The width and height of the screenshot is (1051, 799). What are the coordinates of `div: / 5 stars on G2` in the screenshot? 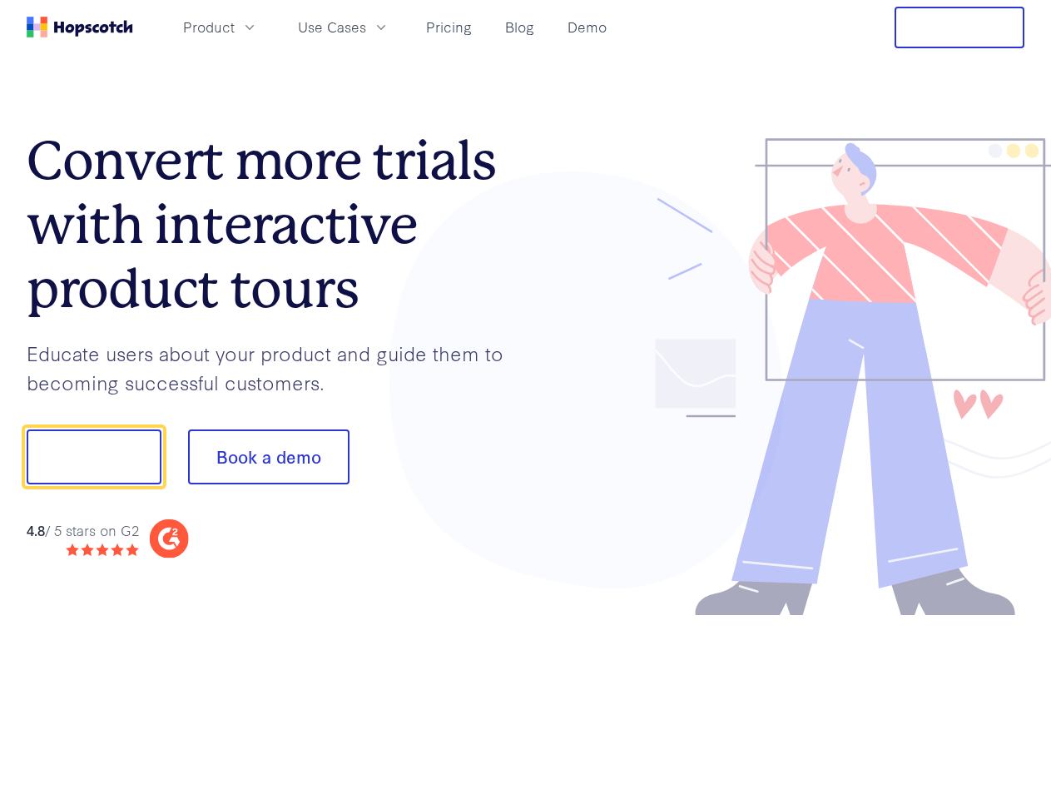 It's located at (82, 529).